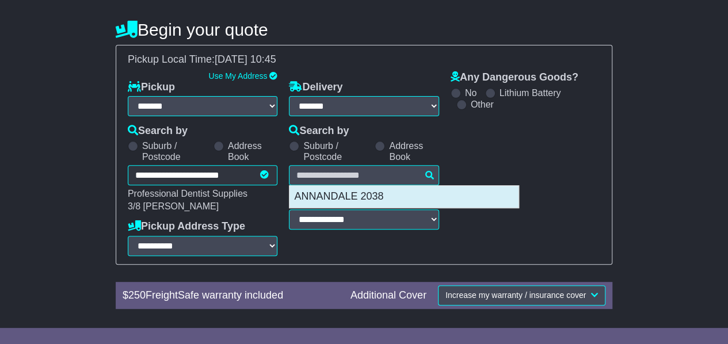 The image size is (728, 344). What do you see at coordinates (388, 296) in the screenshot?
I see `div: Additional Cover` at bounding box center [388, 296].